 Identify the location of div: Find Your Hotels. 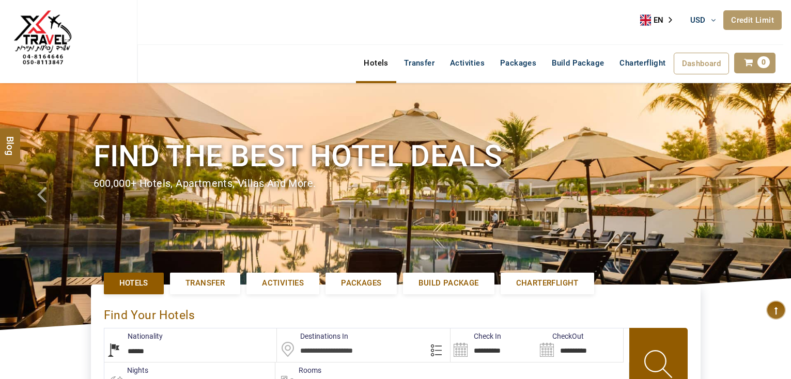
(396, 313).